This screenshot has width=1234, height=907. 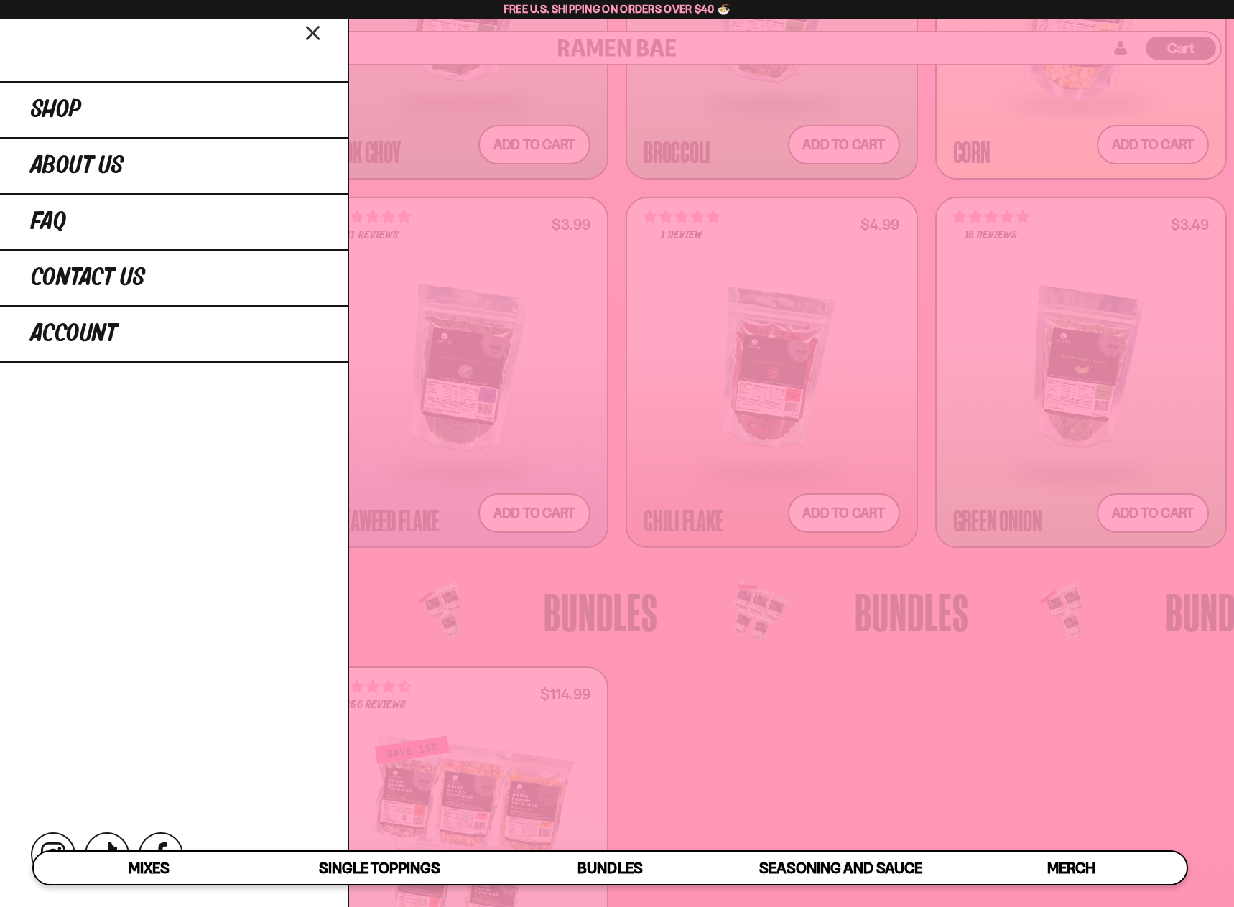 I want to click on a: Single Toppings, so click(x=379, y=868).